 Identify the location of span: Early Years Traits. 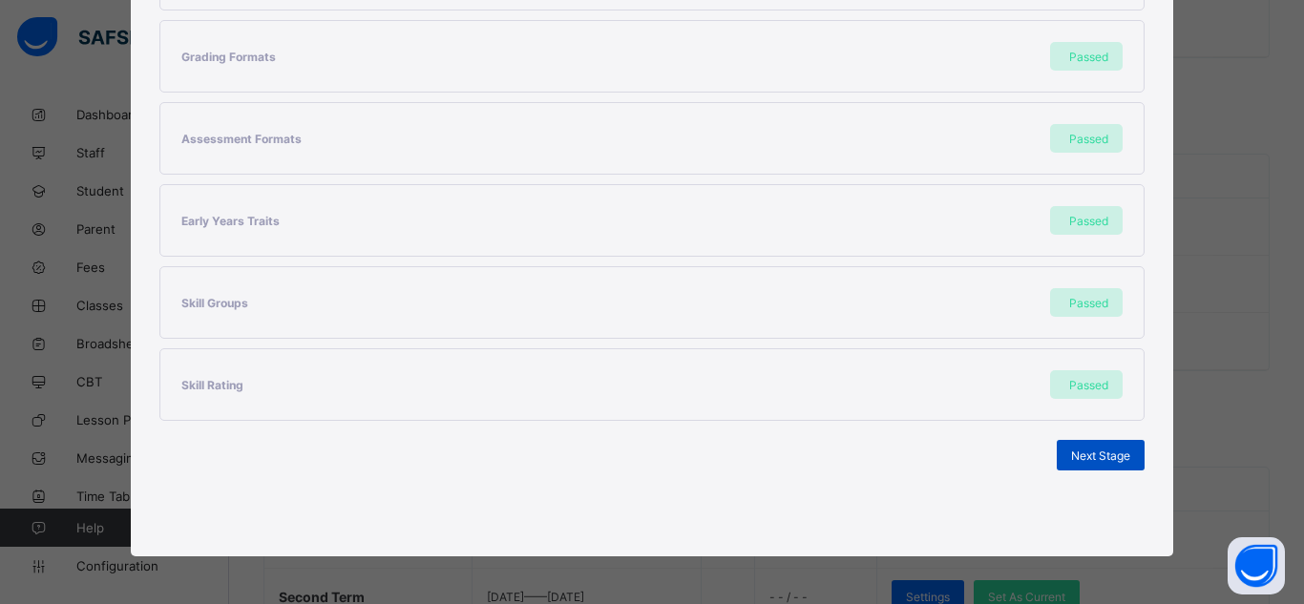
(230, 220).